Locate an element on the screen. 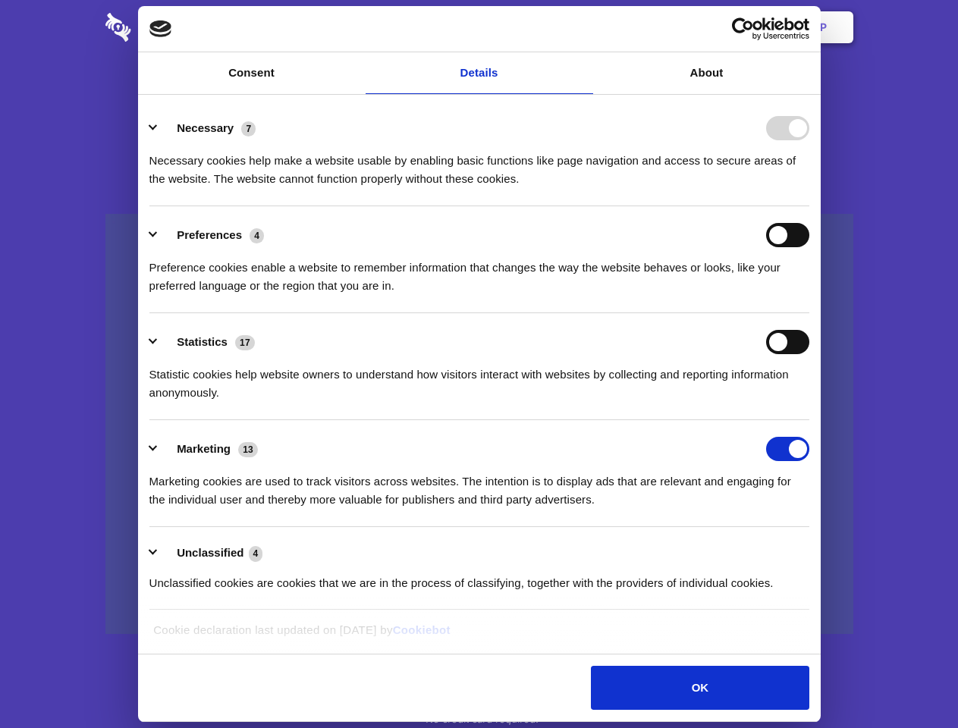 The height and width of the screenshot is (728, 958). div: Statistic cookies help website owners to understand how visitors interact with websites by collec... is located at coordinates (479, 378).